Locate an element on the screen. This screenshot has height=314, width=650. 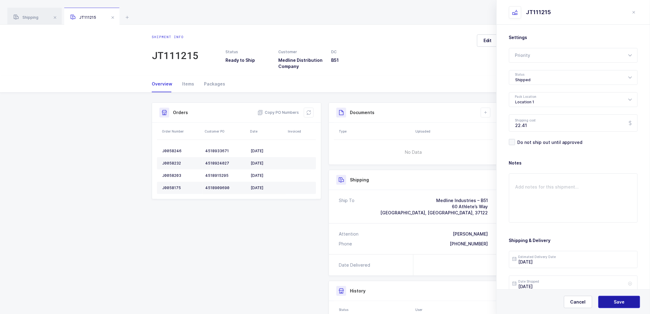
h3: Documents is located at coordinates (362, 112).